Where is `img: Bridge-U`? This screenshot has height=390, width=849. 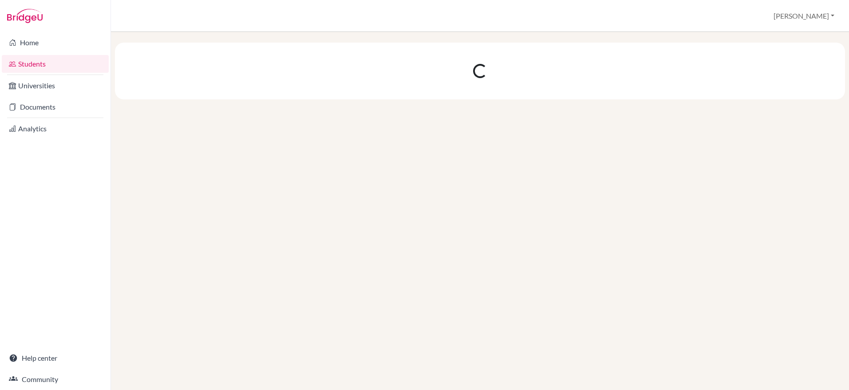 img: Bridge-U is located at coordinates (25, 16).